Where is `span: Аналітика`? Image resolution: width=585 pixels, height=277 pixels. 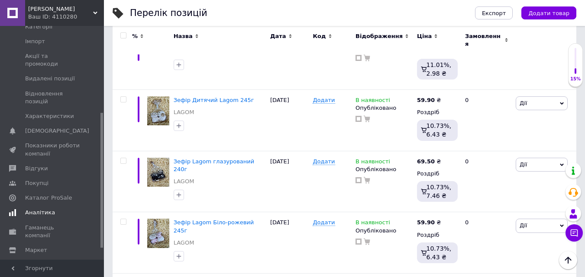 span: Аналітика is located at coordinates (40, 213).